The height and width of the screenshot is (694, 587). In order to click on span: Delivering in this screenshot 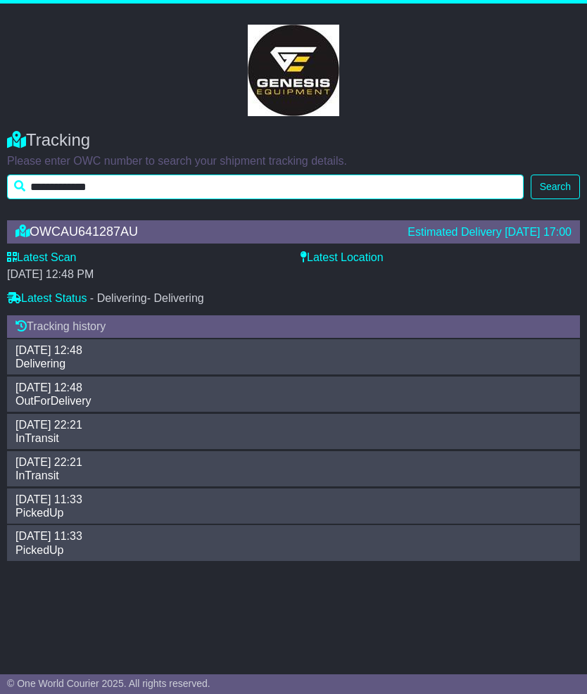, I will do `click(151, 298)`.